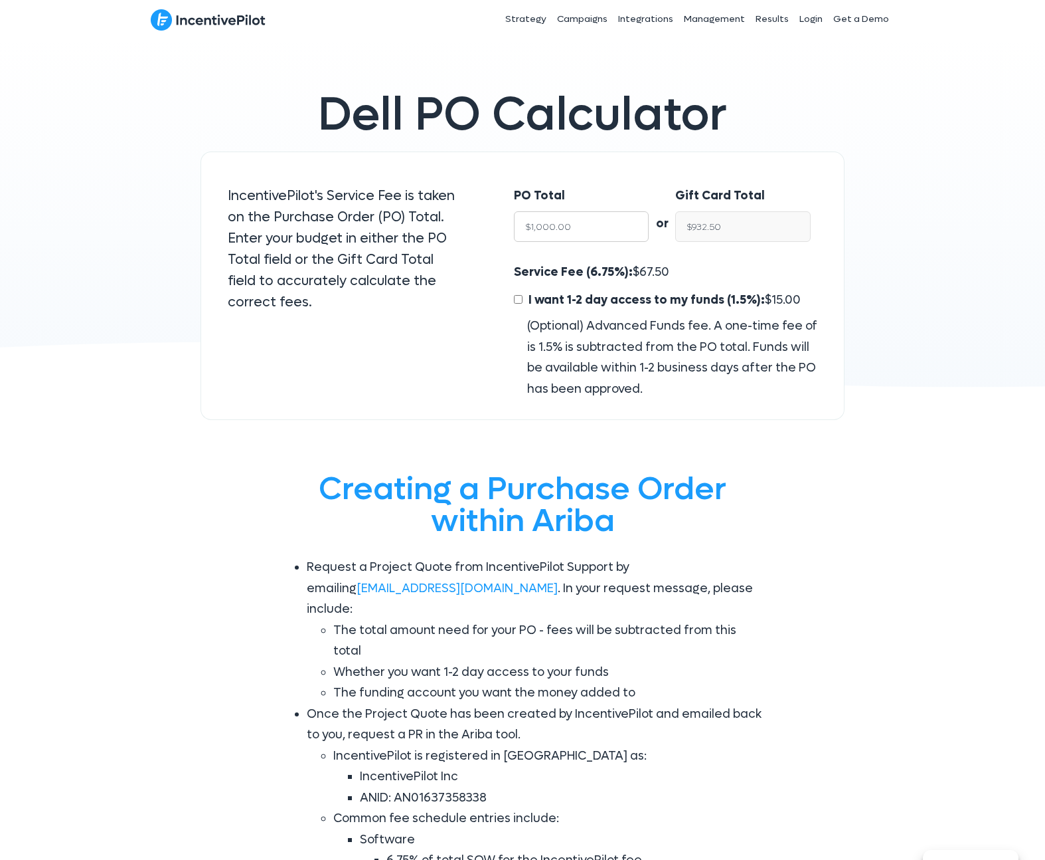 The height and width of the screenshot is (860, 1045). I want to click on li: Whether you want 1-2 day access to your funds, so click(549, 672).